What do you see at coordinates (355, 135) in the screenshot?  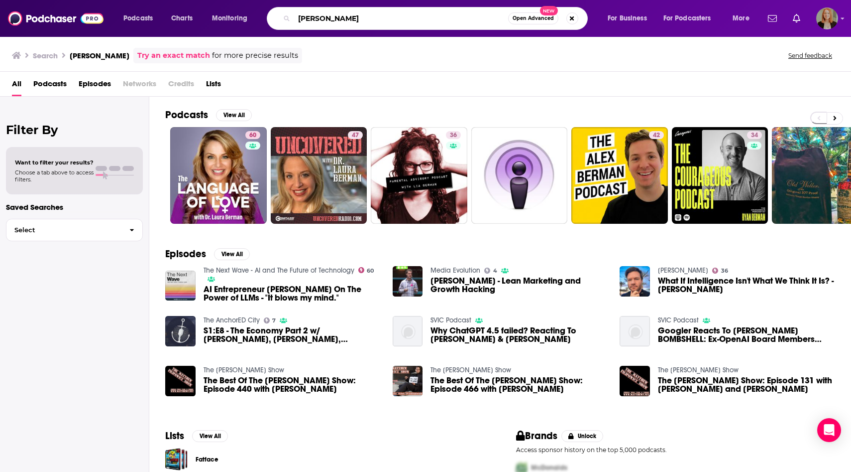 I see `a: 47` at bounding box center [355, 135].